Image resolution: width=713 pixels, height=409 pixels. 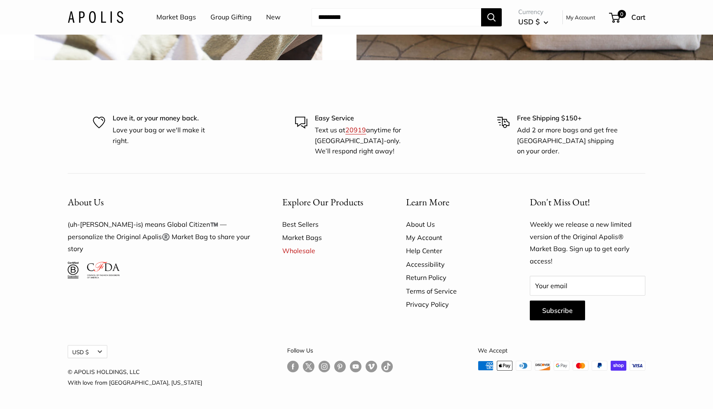 What do you see at coordinates (330, 224) in the screenshot?
I see `a: Best Sellers` at bounding box center [330, 224].